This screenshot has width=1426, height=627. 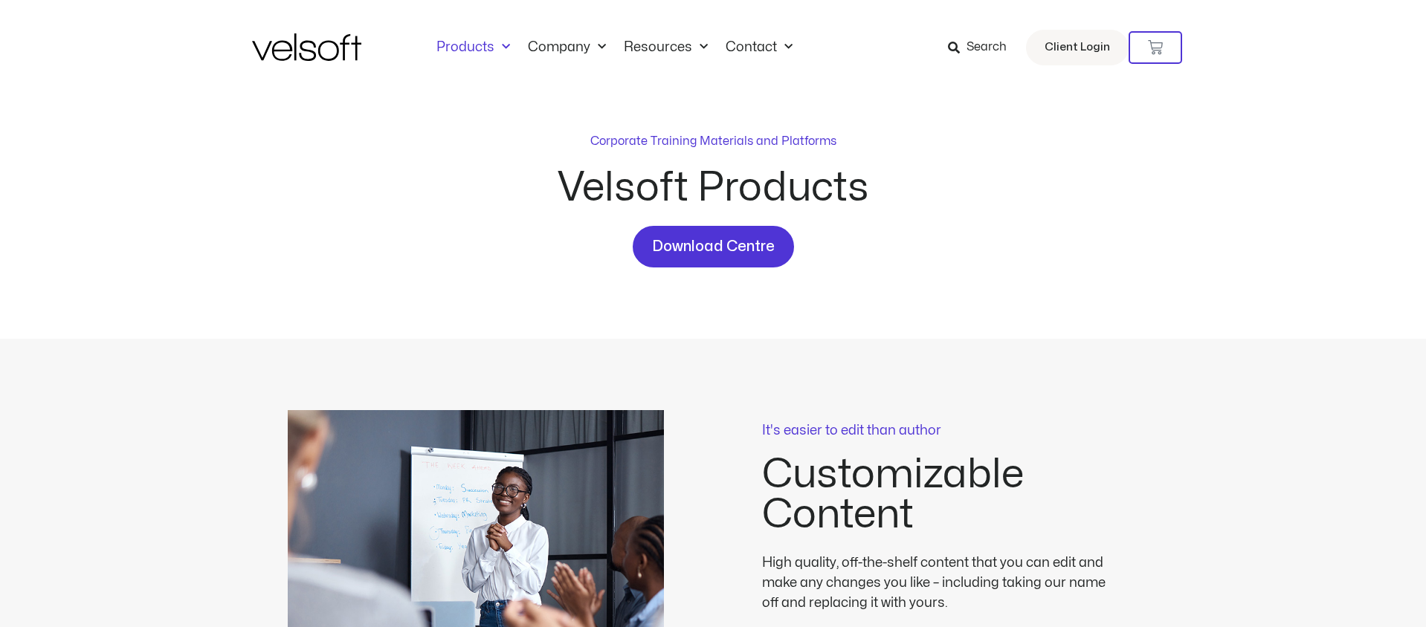 I want to click on h2: Velsoft Products, so click(x=713, y=188).